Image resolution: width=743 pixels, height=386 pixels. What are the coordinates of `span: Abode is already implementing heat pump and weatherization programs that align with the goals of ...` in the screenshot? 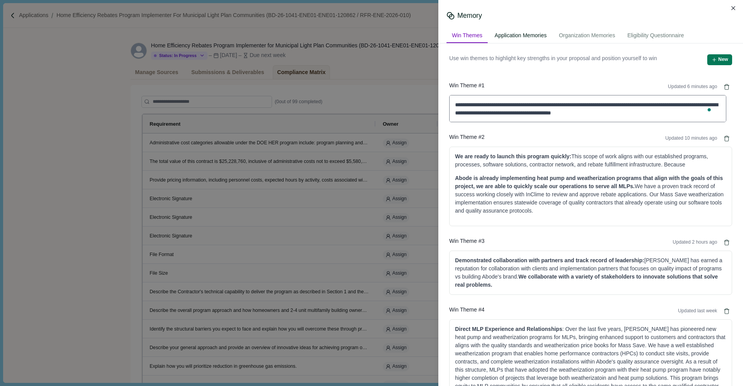 It's located at (588, 182).